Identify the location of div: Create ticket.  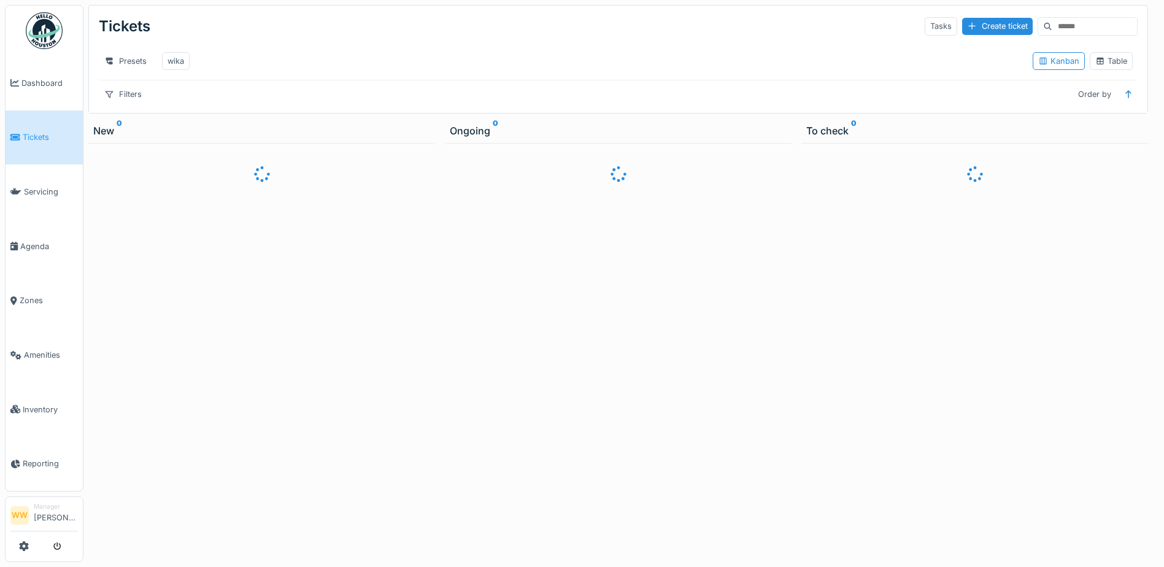
(997, 26).